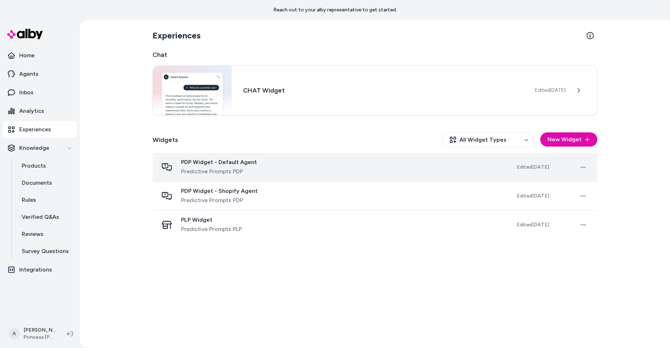 The height and width of the screenshot is (348, 670). What do you see at coordinates (29, 74) in the screenshot?
I see `p: Agents` at bounding box center [29, 74].